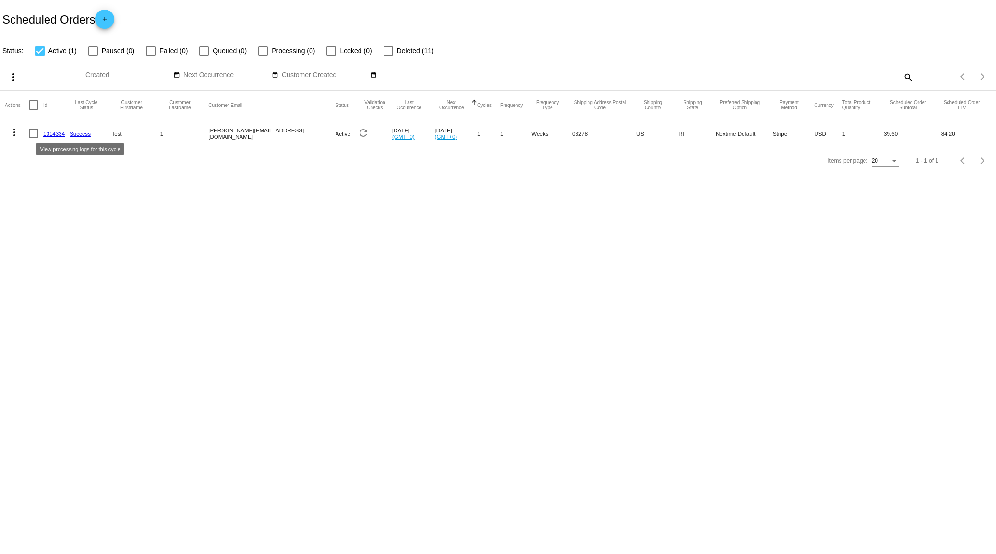 The width and height of the screenshot is (996, 554). Describe the element at coordinates (58, 19) in the screenshot. I see `h2: Scheduled Orders` at that location.